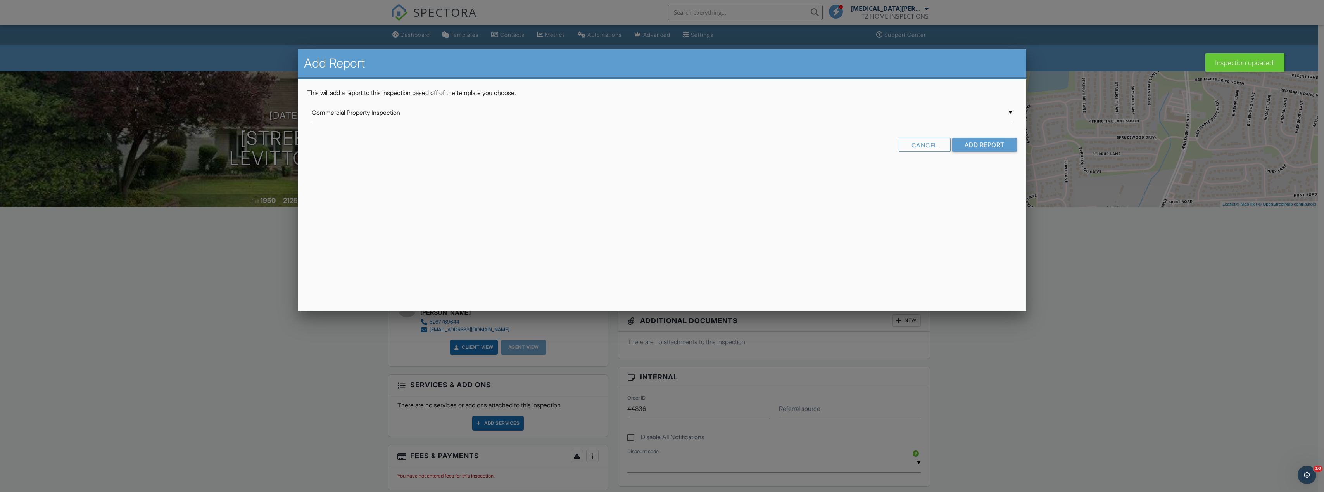  Describe the element at coordinates (662, 63) in the screenshot. I see `h2: Add Report` at that location.